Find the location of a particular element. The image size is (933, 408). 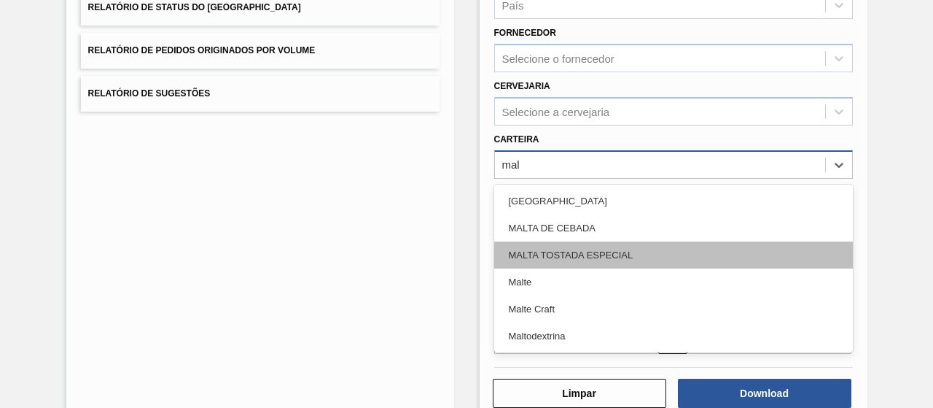

div: Malte Craft is located at coordinates (674, 308).